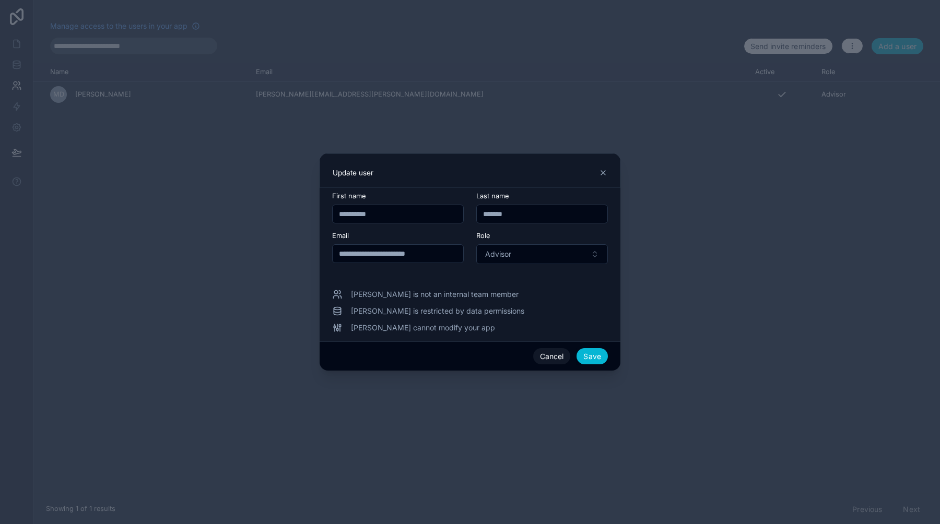 The height and width of the screenshot is (524, 940). Describe the element at coordinates (552, 357) in the screenshot. I see `button: Cancel` at that location.